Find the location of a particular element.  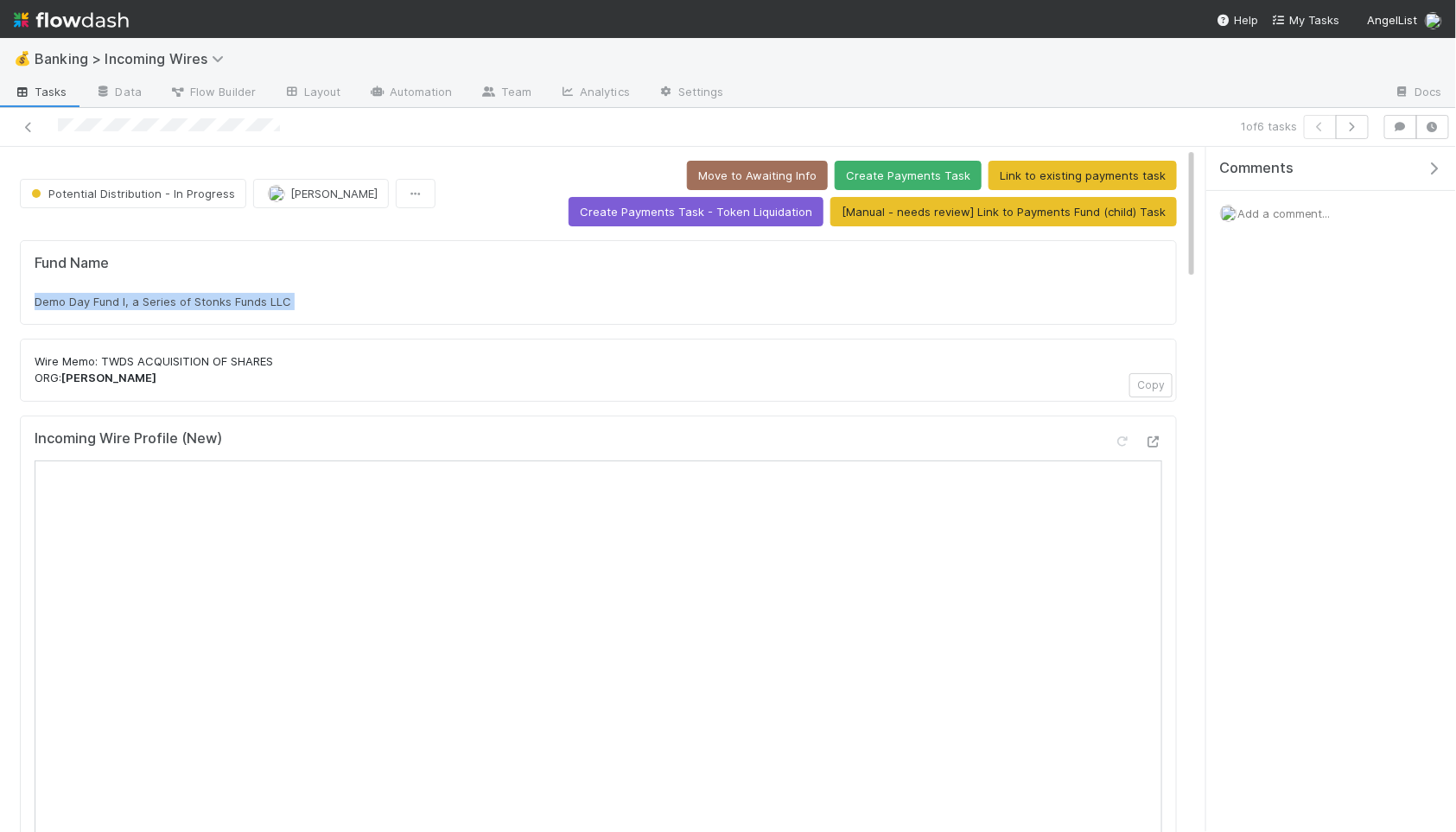

a: Docs is located at coordinates (1418, 94).